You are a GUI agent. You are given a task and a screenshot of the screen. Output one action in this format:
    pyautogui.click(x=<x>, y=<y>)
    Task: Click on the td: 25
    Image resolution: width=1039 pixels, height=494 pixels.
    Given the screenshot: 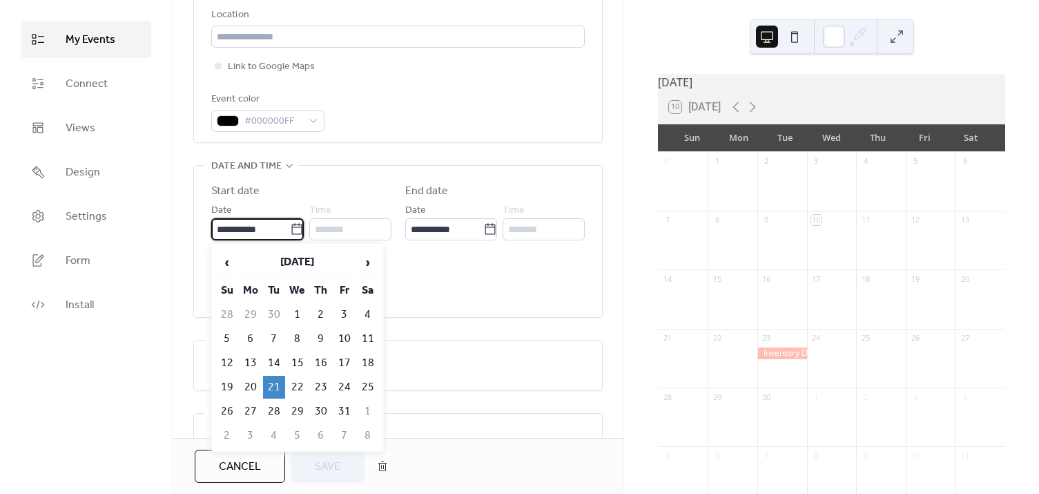 What is the action you would take?
    pyautogui.click(x=368, y=387)
    